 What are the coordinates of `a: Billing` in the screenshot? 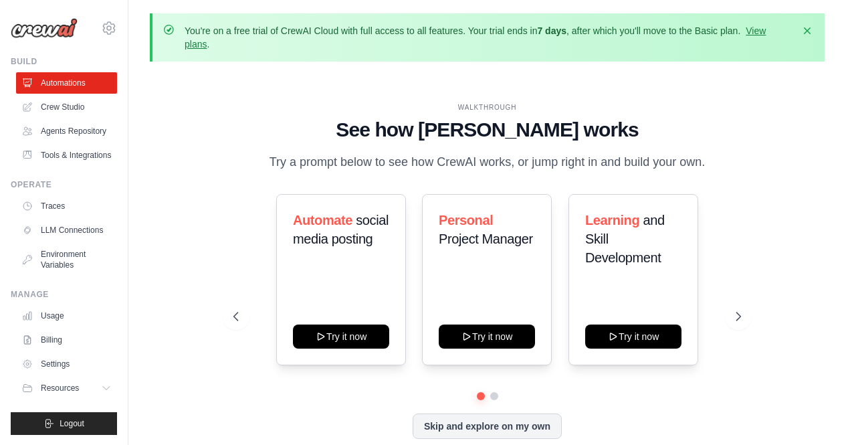 It's located at (66, 340).